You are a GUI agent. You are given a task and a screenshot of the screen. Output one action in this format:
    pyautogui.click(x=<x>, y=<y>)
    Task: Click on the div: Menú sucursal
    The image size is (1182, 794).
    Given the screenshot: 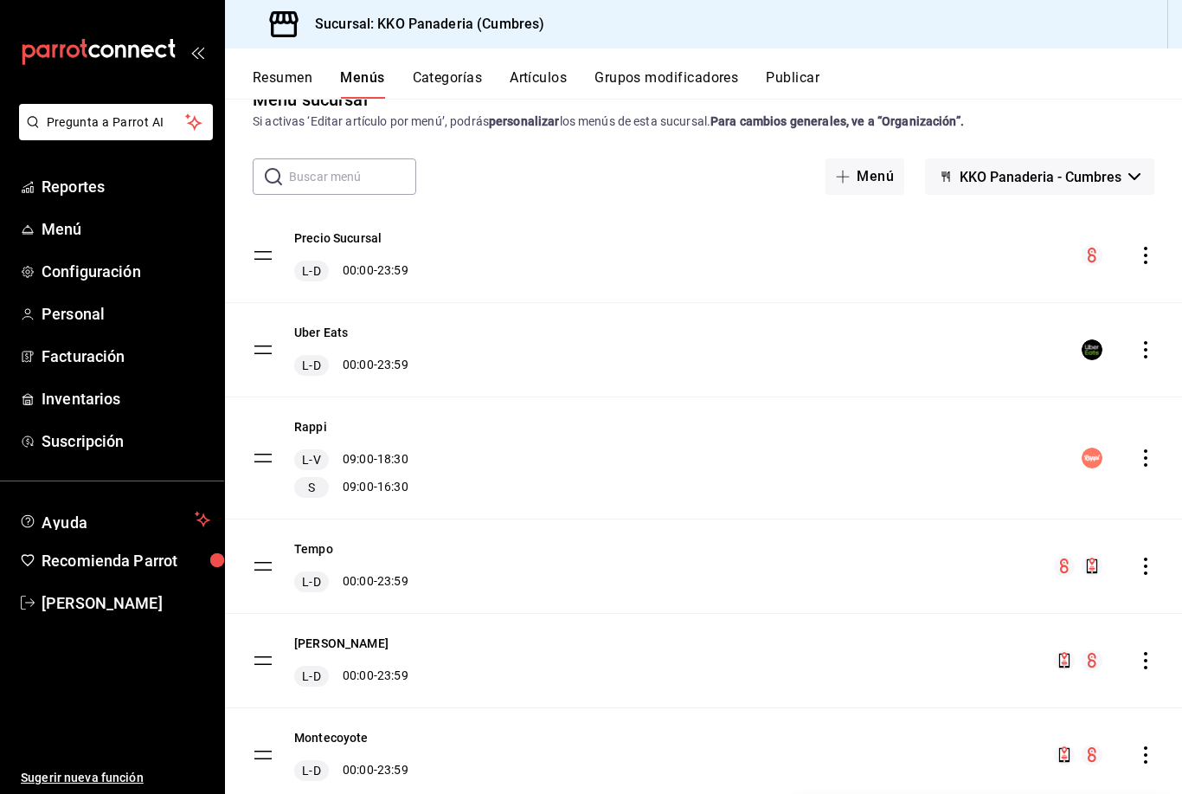 What is the action you would take?
    pyautogui.click(x=310, y=100)
    